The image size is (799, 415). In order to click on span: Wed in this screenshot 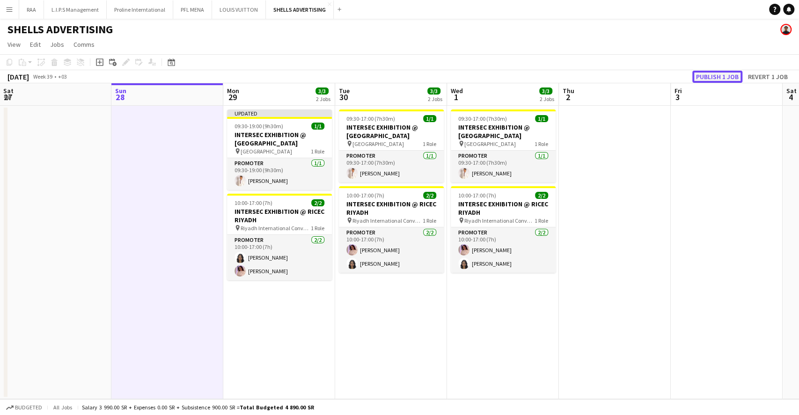, I will do `click(457, 91)`.